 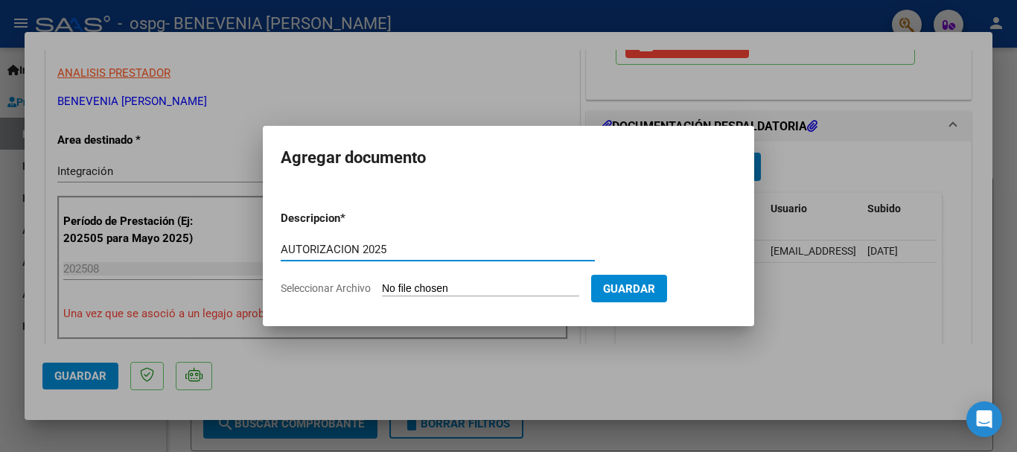 What do you see at coordinates (509, 158) in the screenshot?
I see `h2: Agregar documento` at bounding box center [509, 158].